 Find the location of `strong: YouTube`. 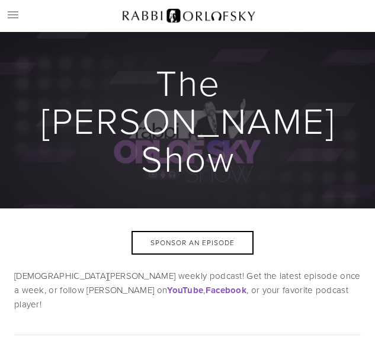

strong: YouTube is located at coordinates (185, 290).